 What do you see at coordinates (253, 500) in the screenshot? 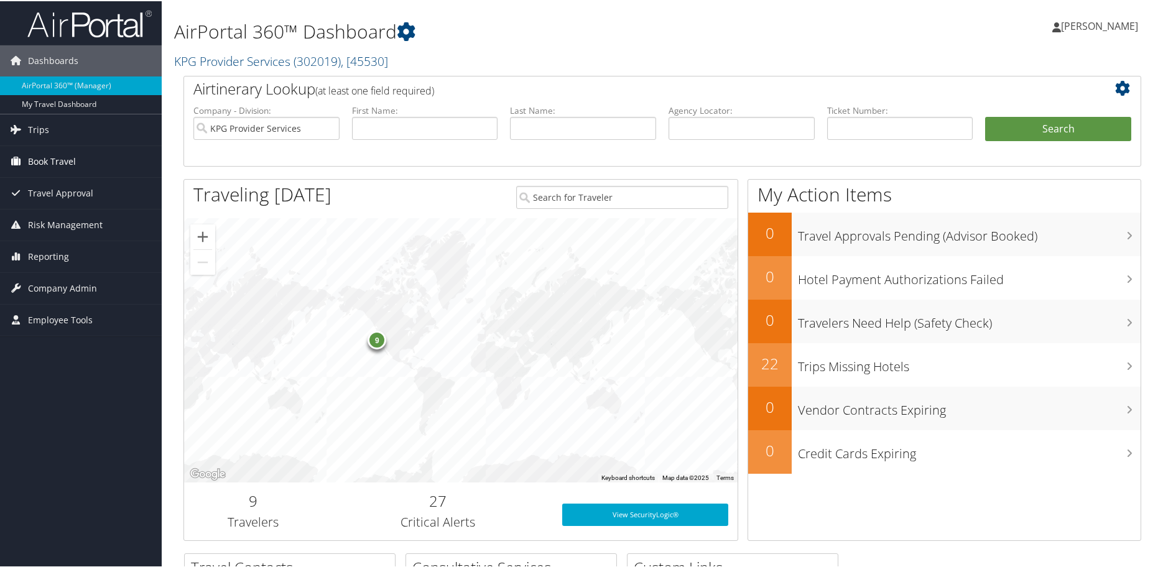
I see `h2: 9` at bounding box center [253, 500].